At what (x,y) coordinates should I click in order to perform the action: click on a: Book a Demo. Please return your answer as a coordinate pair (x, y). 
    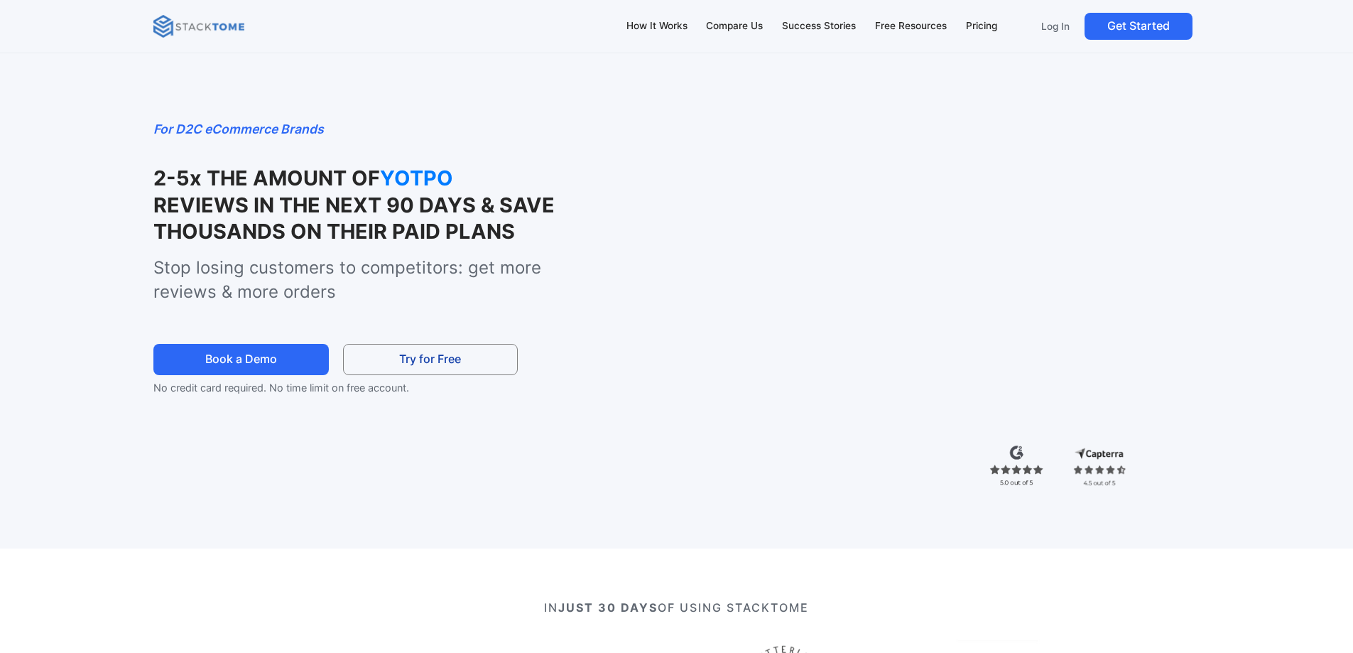
    Looking at the image, I should click on (241, 359).